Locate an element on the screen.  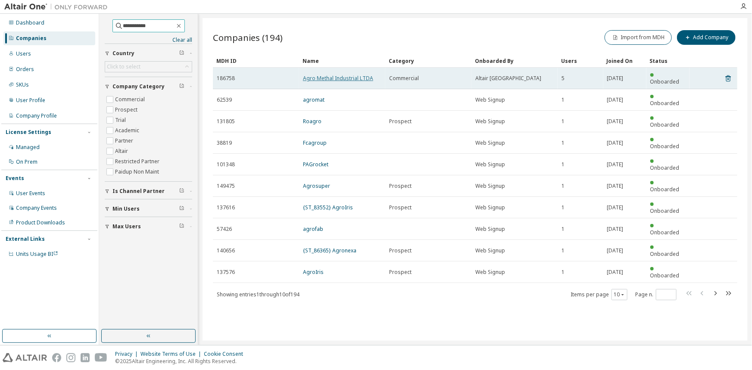
button: 10 is located at coordinates (619, 295).